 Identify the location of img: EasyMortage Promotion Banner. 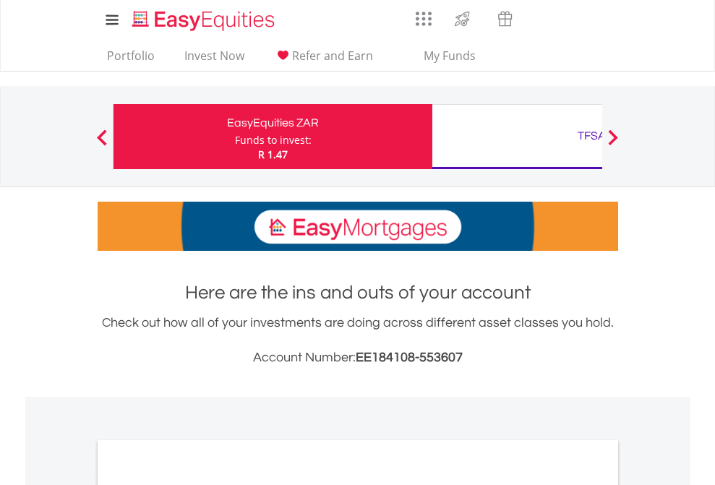
(358, 226).